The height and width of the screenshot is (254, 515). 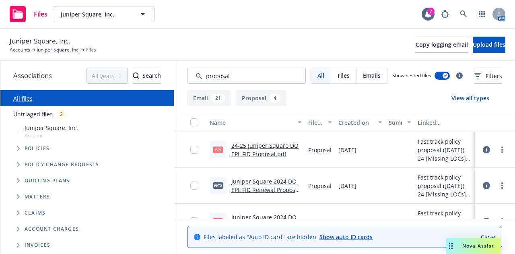 I want to click on span: Emails, so click(x=372, y=75).